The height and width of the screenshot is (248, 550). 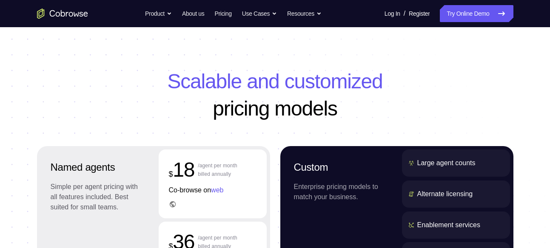 I want to click on a: Log In, so click(x=392, y=14).